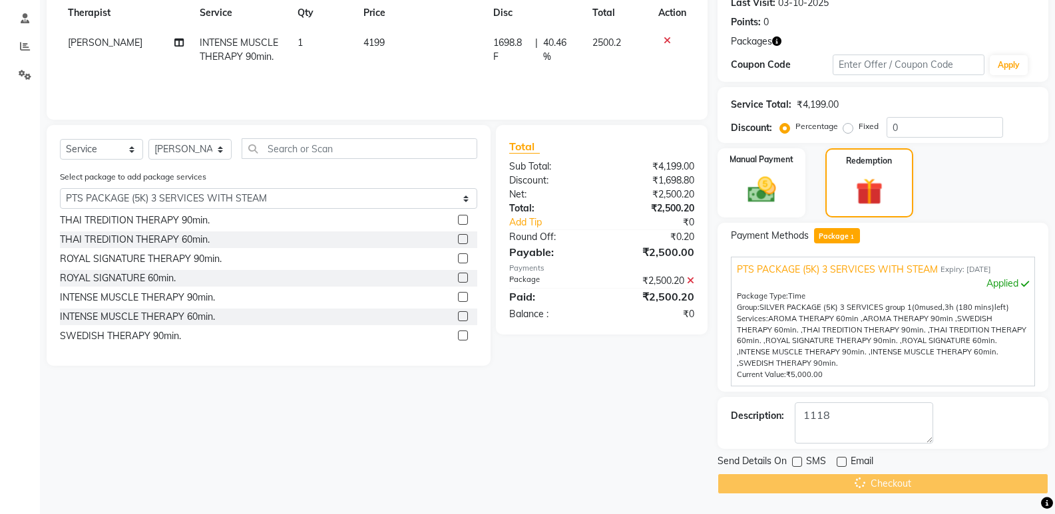 The width and height of the screenshot is (1055, 514). Describe the element at coordinates (815, 319) in the screenshot. I see `span: AROMA THERAPY 60min ,` at that location.